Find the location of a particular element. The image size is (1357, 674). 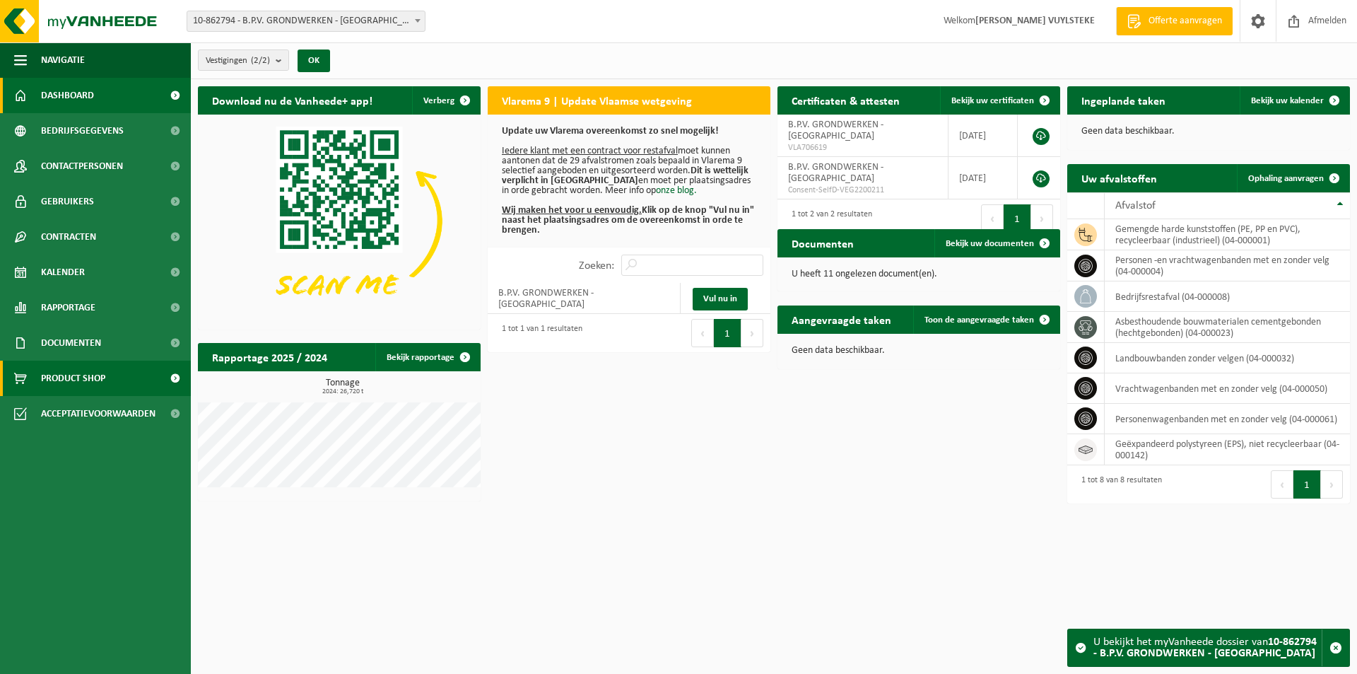

span: Dashboard is located at coordinates (67, 95).